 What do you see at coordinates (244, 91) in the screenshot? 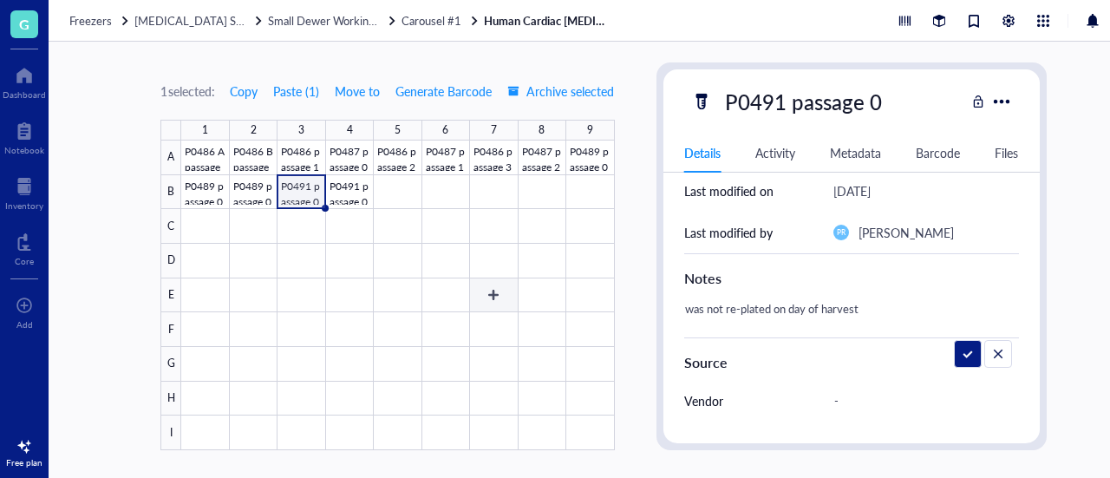
I see `button: Copy` at bounding box center [244, 91].